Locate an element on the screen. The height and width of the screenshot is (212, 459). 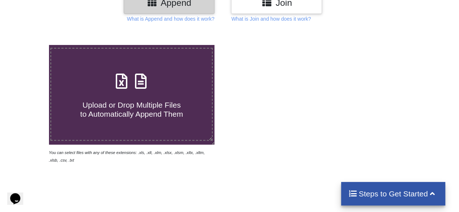
p: What is Append and how does it work? is located at coordinates (170, 19).